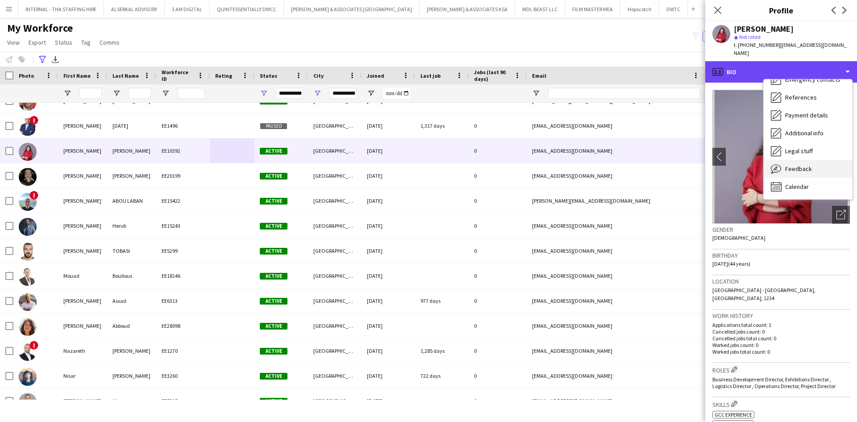  Describe the element at coordinates (77, 75) in the screenshot. I see `span: First Name` at that location.